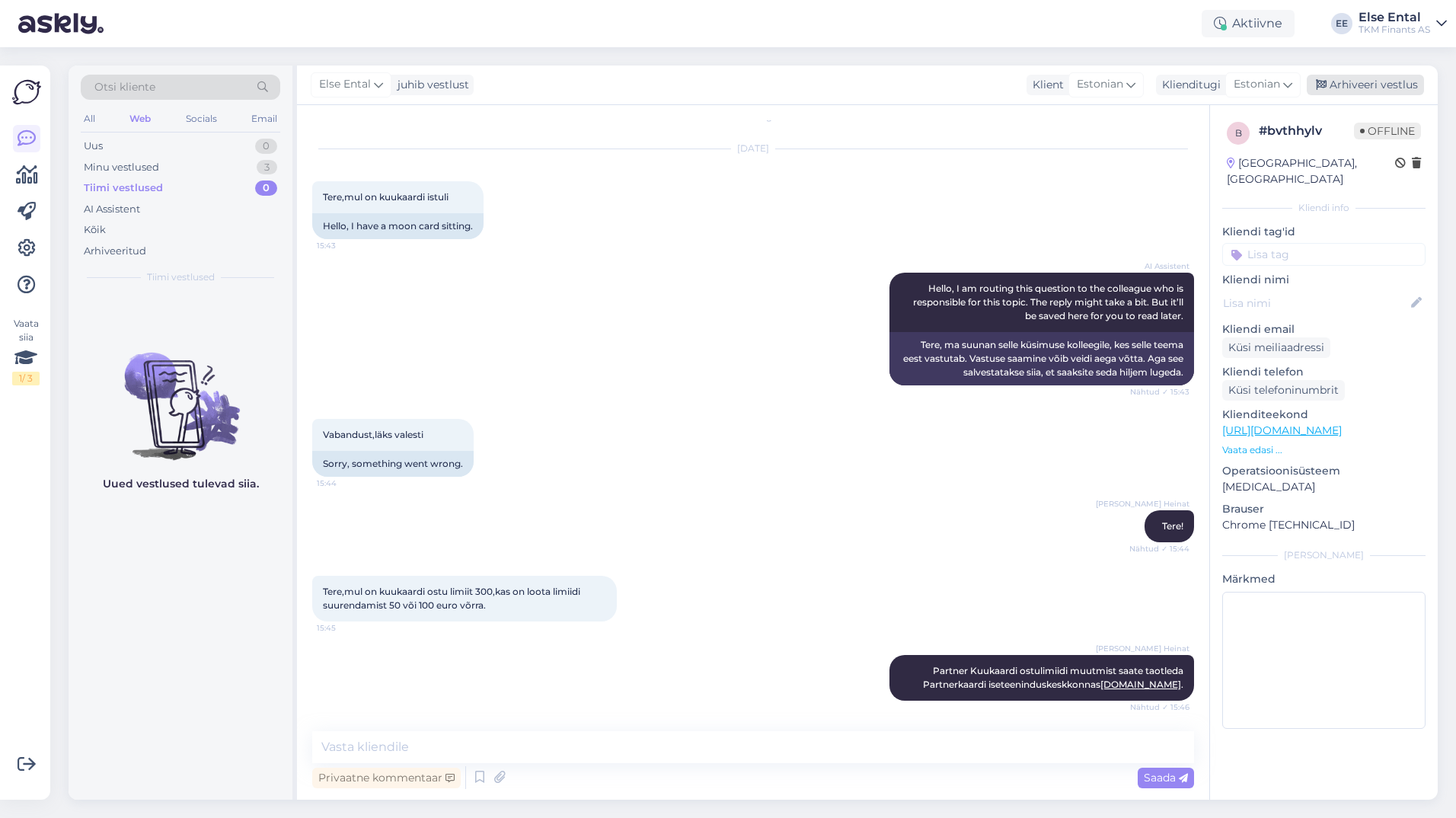 The image size is (1456, 818). I want to click on div: Privaatne kommentaar, so click(386, 777).